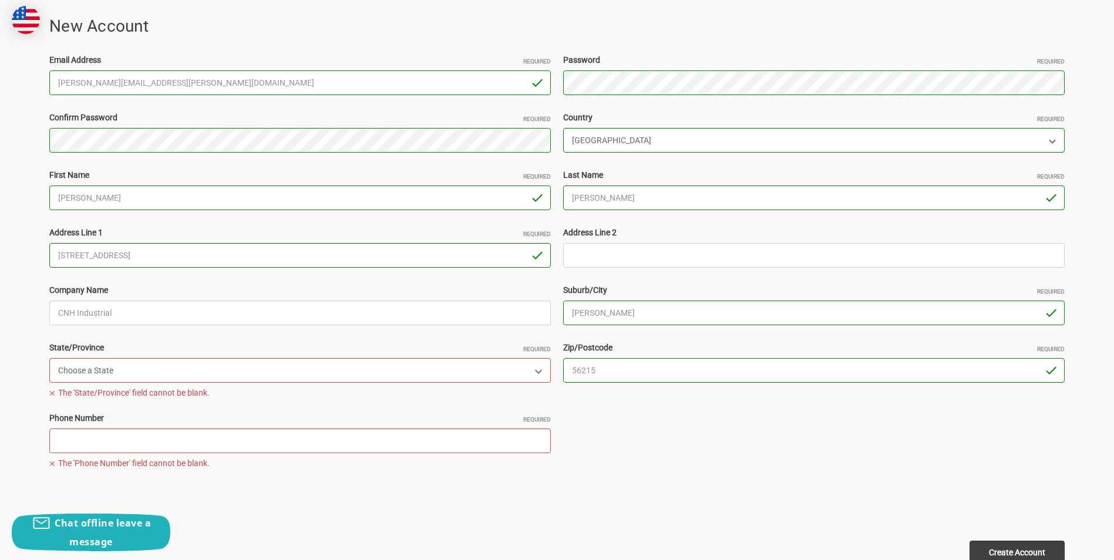 This screenshot has height=560, width=1114. Describe the element at coordinates (814, 232) in the screenshot. I see `label: Address Line 2` at that location.